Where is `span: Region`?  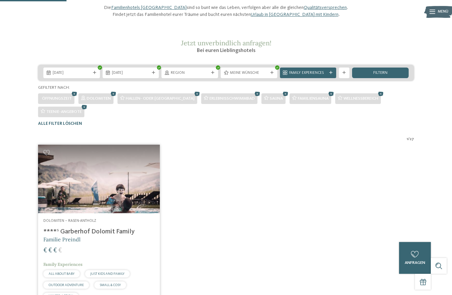 span: Region is located at coordinates (190, 73).